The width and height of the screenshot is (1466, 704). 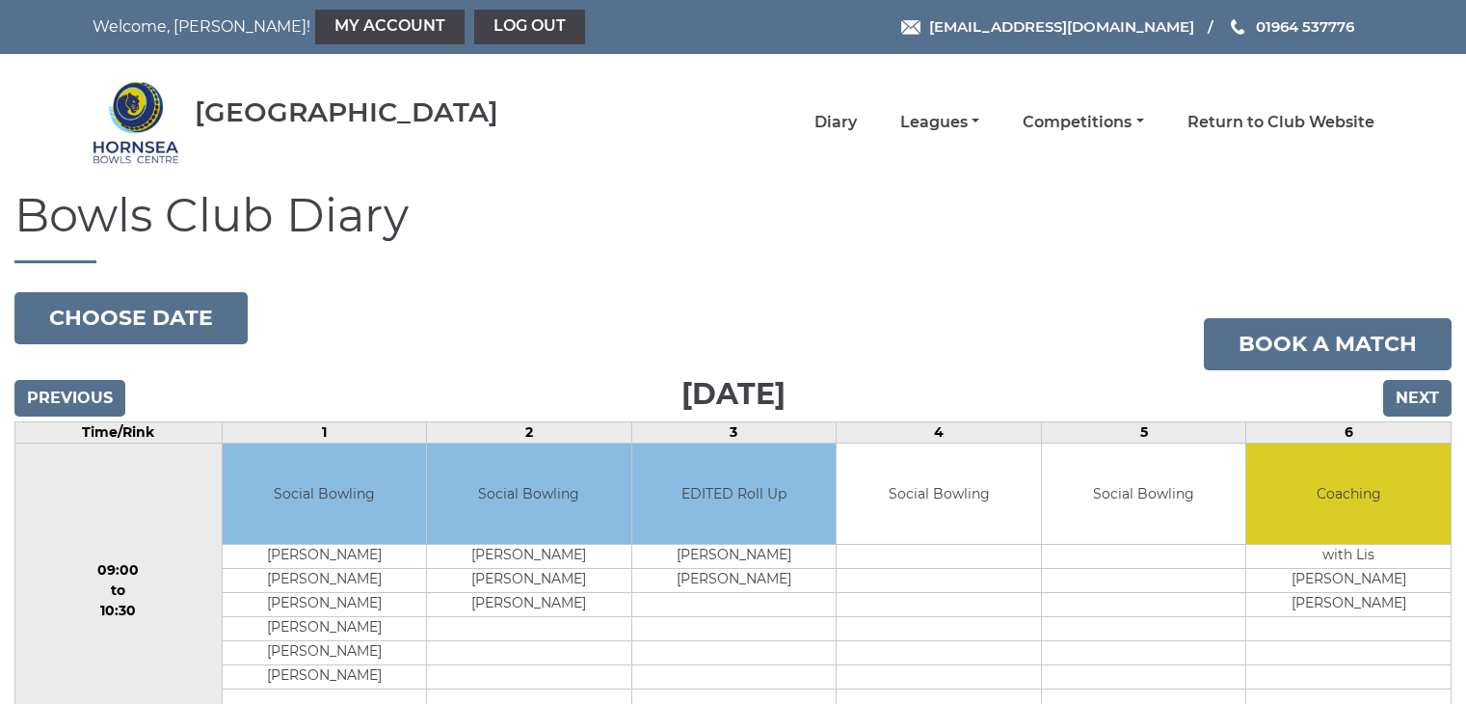 What do you see at coordinates (1083, 122) in the screenshot?
I see `a: Competitions` at bounding box center [1083, 122].